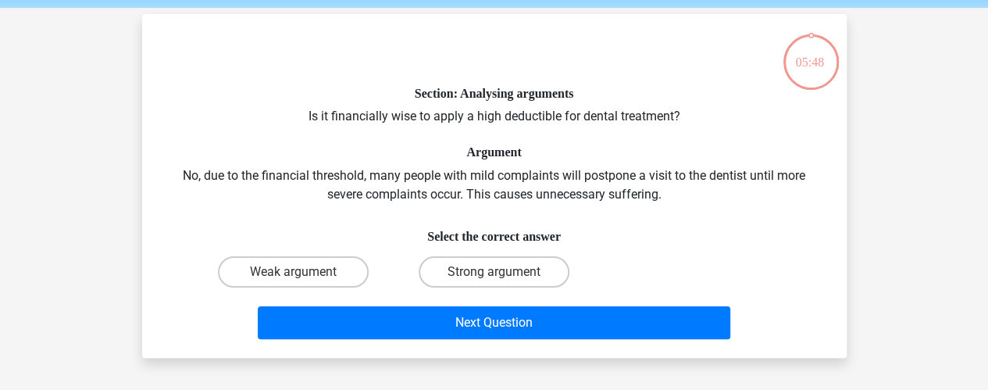 The image size is (988, 390). I want to click on h6: Select the correct answer, so click(494, 230).